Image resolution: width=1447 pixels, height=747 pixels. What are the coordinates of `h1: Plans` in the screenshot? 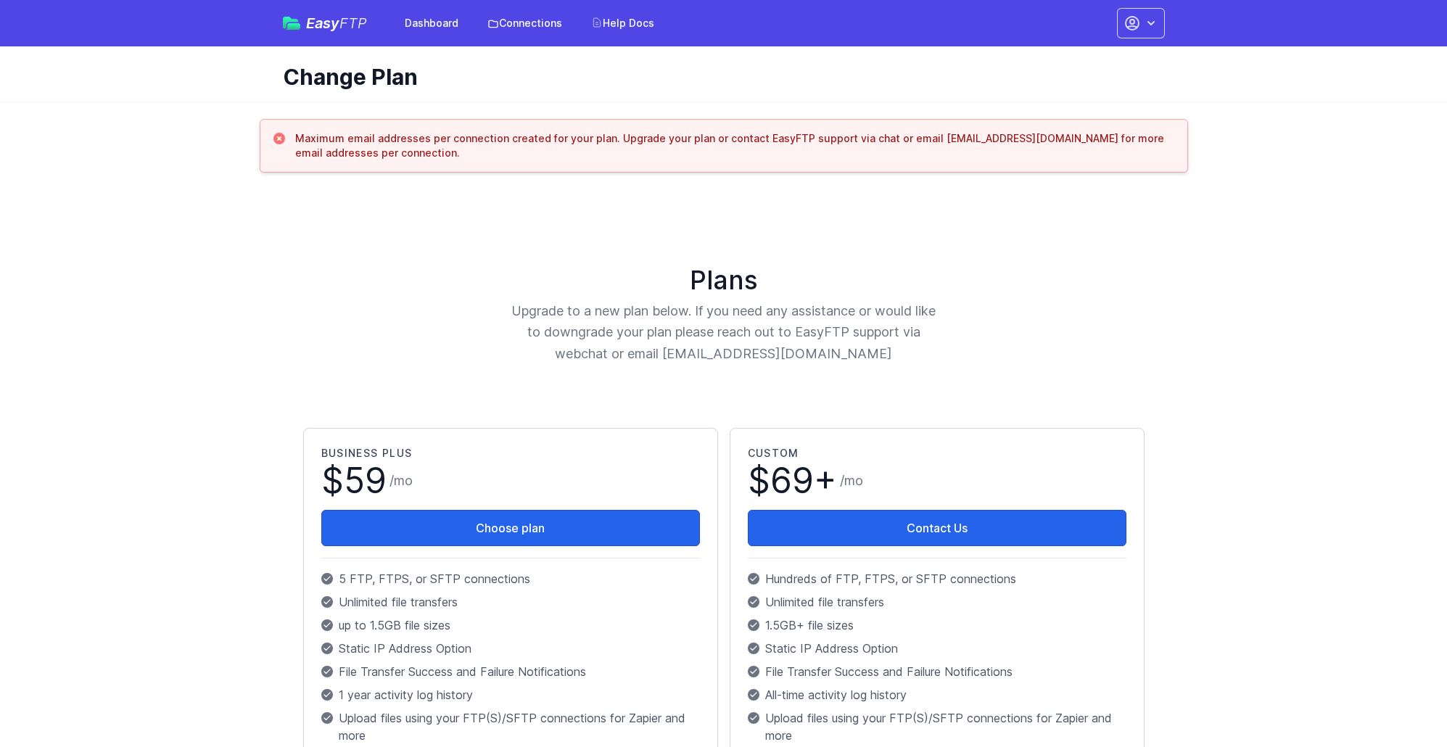 It's located at (724, 280).